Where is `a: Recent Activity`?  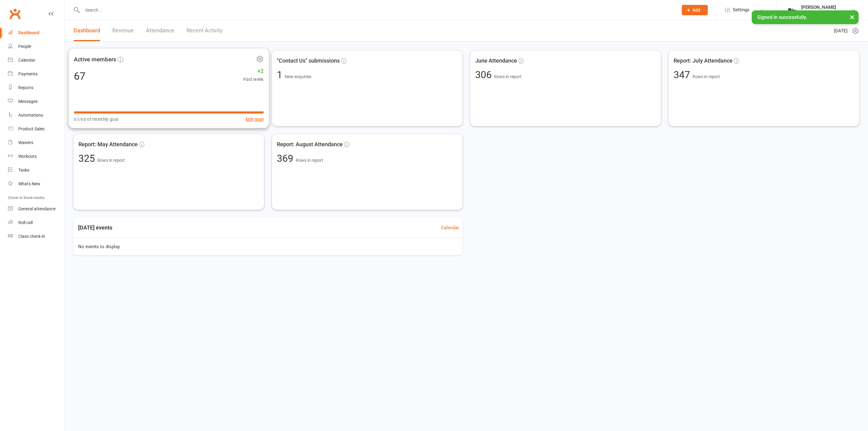
a: Recent Activity is located at coordinates (204, 31).